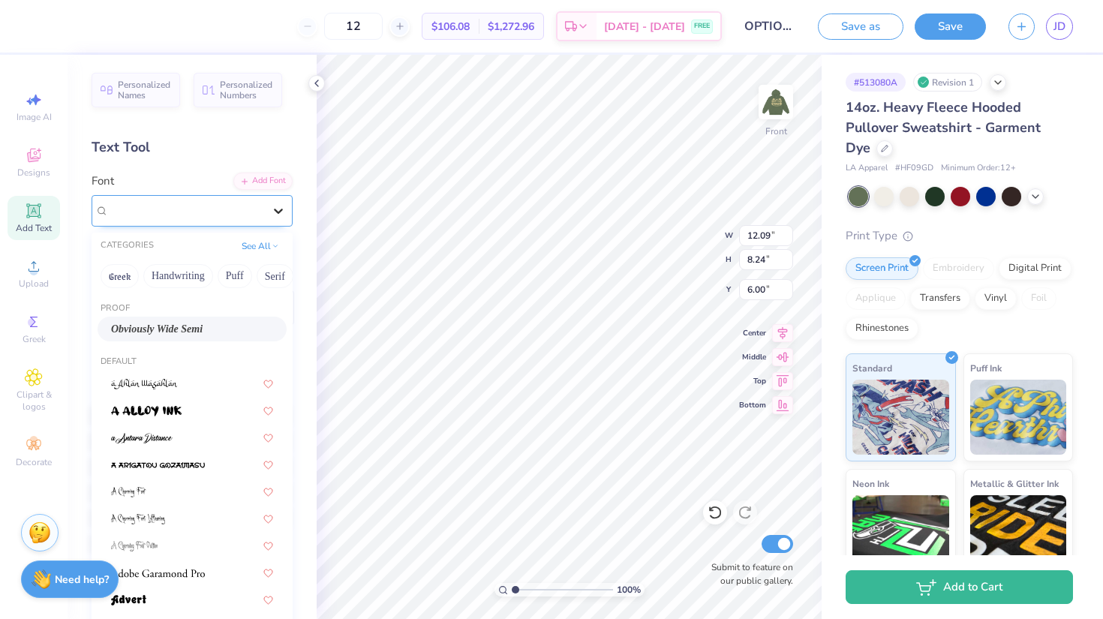 This screenshot has height=619, width=1103. What do you see at coordinates (128, 492) in the screenshot?
I see `img: A Charming Font` at bounding box center [128, 492].